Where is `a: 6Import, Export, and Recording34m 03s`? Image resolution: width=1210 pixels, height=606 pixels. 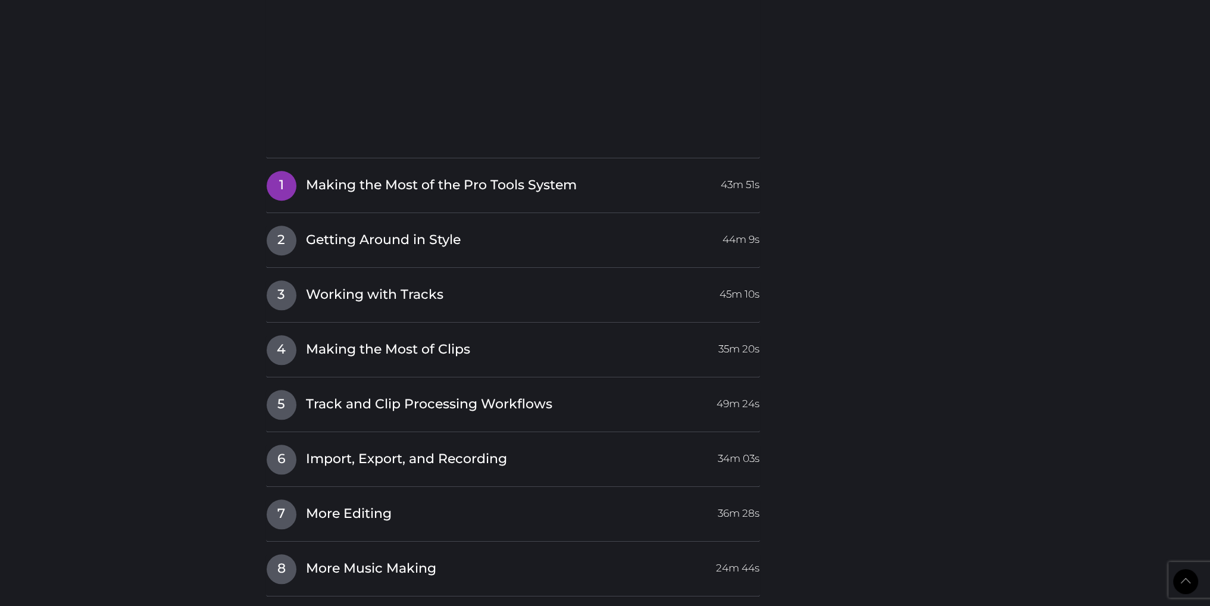
a: 6Import, Export, and Recording34m 03s is located at coordinates (513, 457).